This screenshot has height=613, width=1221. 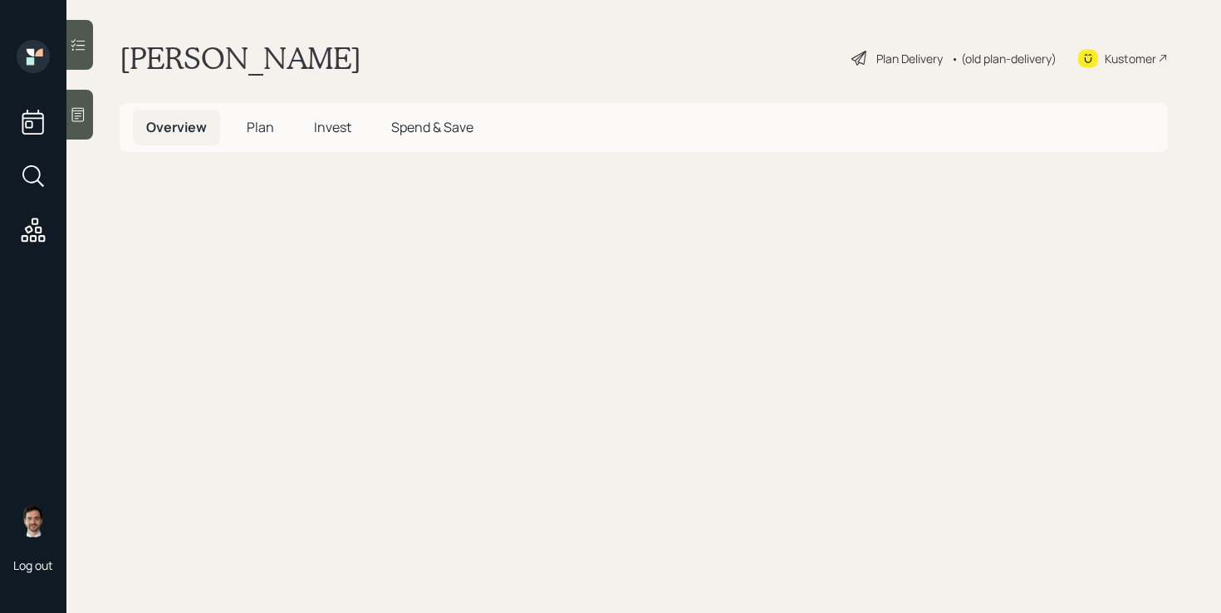 I want to click on div: Log out, so click(x=33, y=565).